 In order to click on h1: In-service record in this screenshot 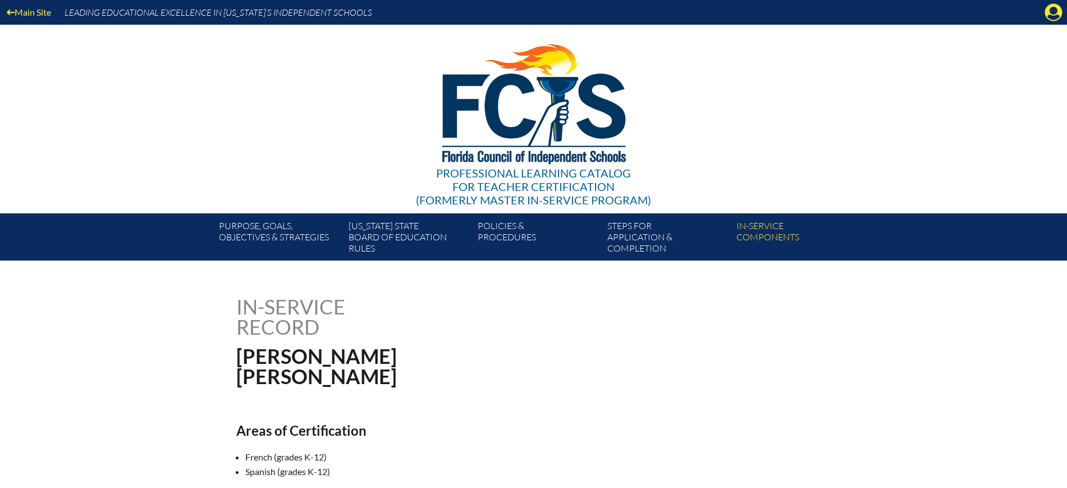, I will do `click(349, 316)`.